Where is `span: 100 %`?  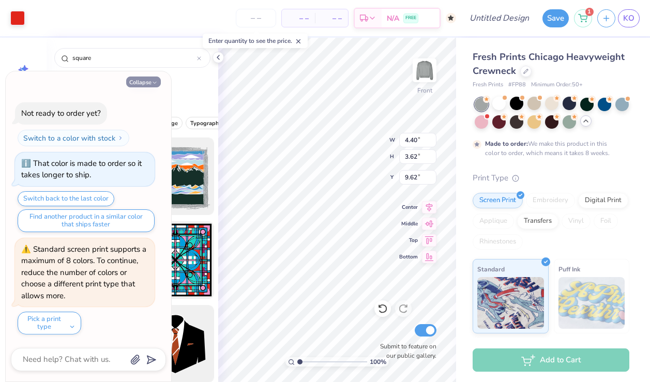
span: 100 % is located at coordinates (378, 362).